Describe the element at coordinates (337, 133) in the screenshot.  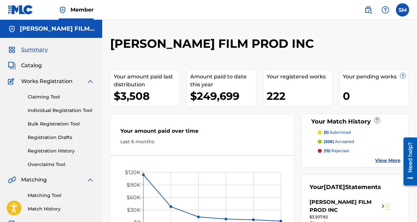
I see `p: submitted` at that location.